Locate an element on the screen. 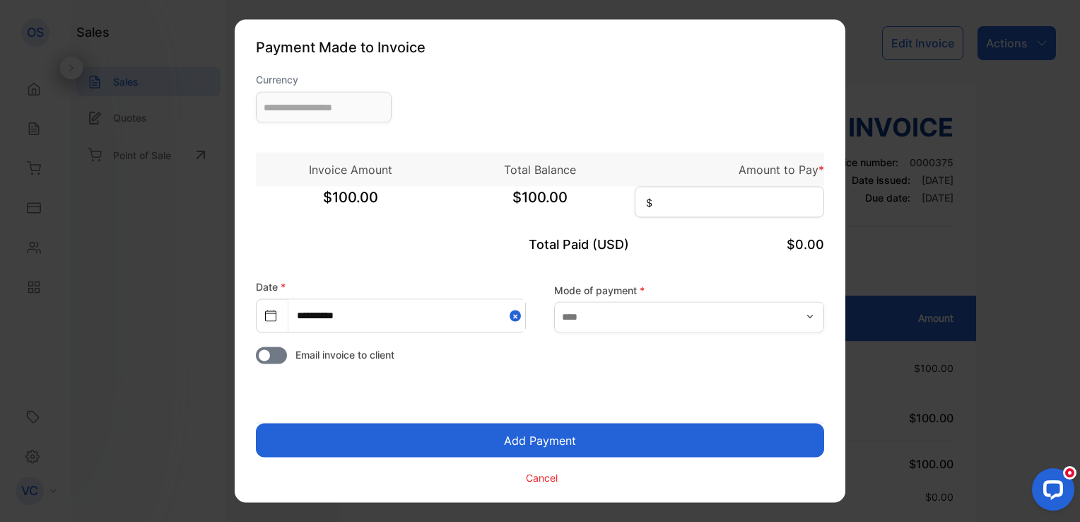  button: Open LiveChat chat widget is located at coordinates (33, 27).